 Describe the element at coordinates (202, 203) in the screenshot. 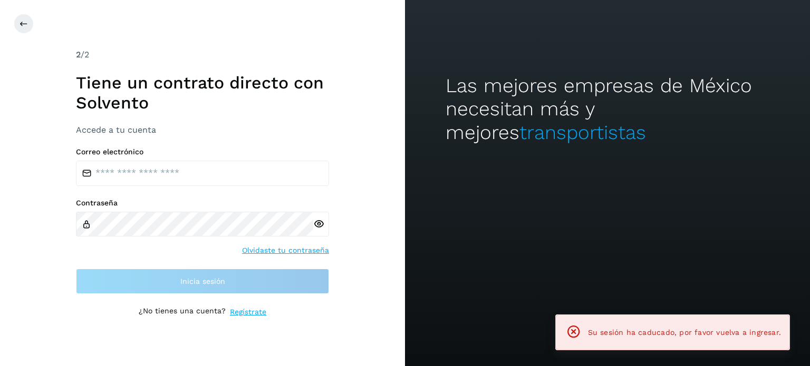

I see `label: Contraseña` at that location.